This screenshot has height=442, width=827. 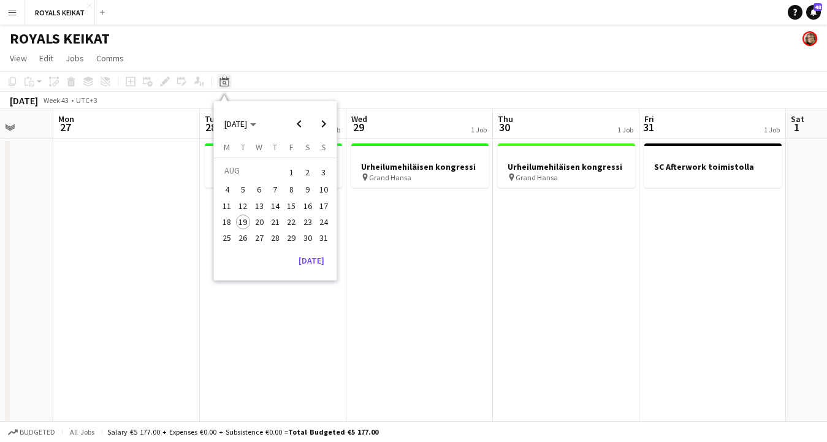 What do you see at coordinates (324, 222) in the screenshot?
I see `button: 24-08-2025` at bounding box center [324, 222].